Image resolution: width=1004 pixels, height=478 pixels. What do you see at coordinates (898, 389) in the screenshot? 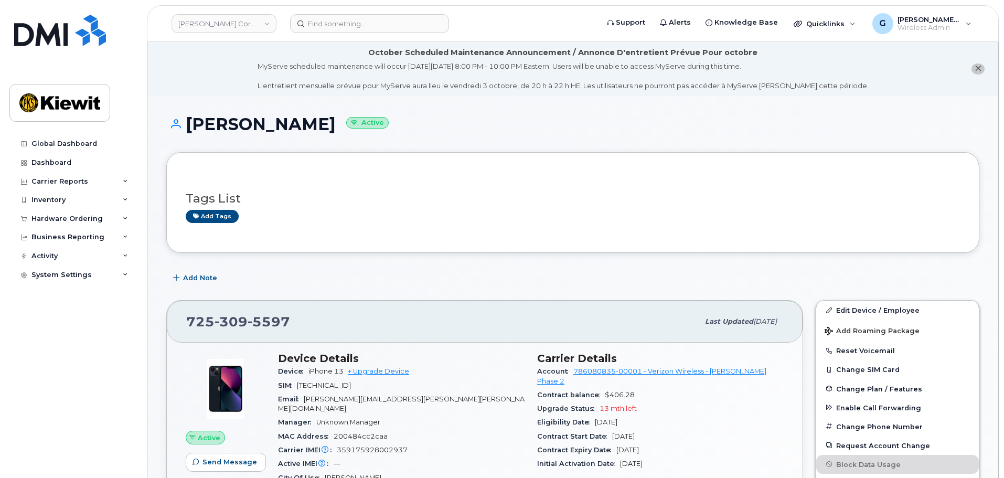
I see `button: Change Plan / Features` at bounding box center [898, 389].